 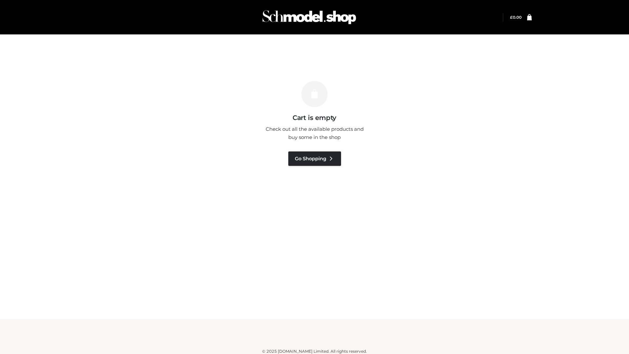 What do you see at coordinates (516, 17) in the screenshot?
I see `a: £0.00` at bounding box center [516, 17].